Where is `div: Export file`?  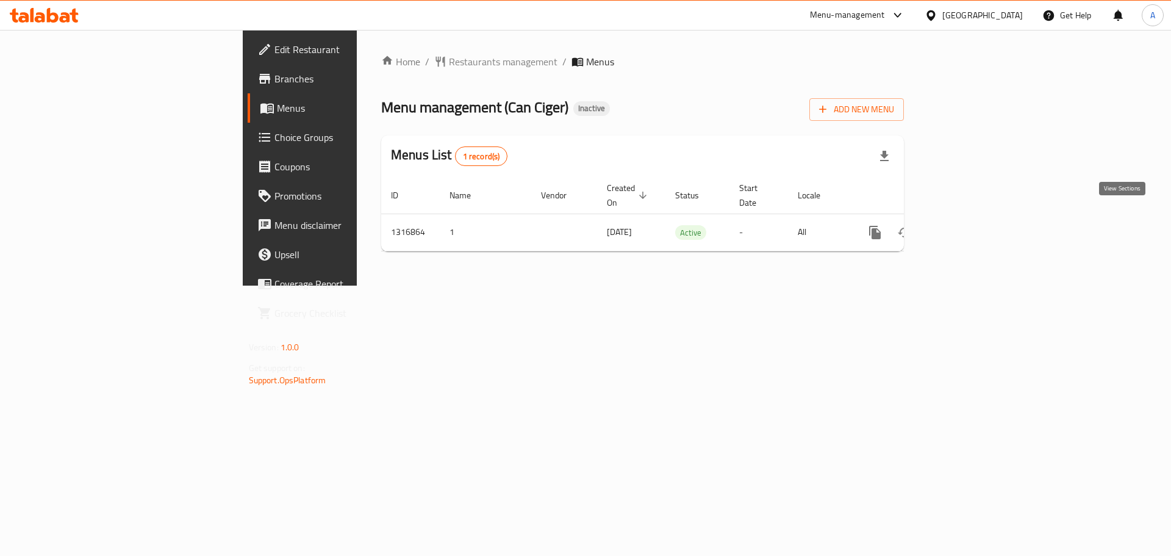
div: Export file is located at coordinates (884, 156).